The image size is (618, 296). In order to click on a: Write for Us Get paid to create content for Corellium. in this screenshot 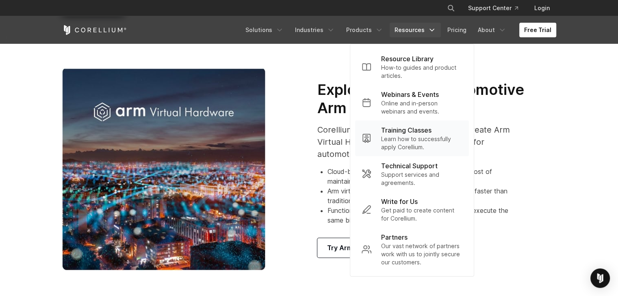, I will do `click(412, 210)`.